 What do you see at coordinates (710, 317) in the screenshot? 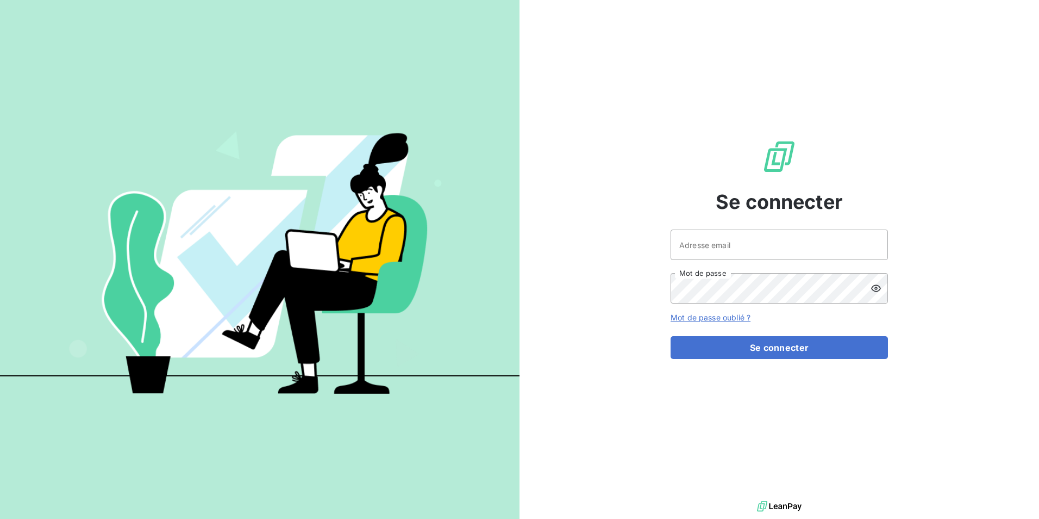
I see `a: Mot de passe oublié ?` at bounding box center [710, 317].